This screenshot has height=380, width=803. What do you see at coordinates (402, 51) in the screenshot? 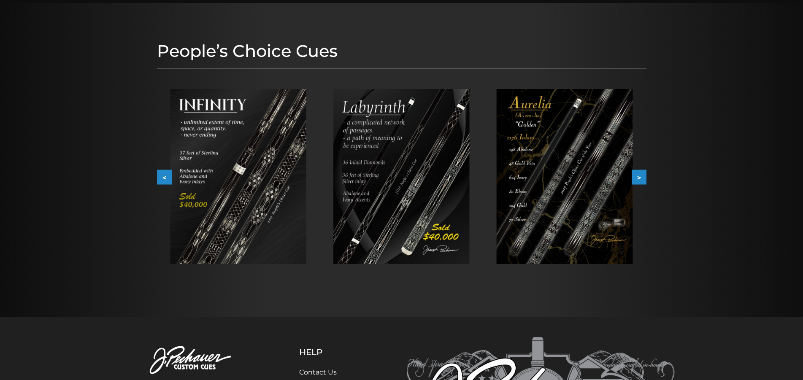
I see `h1: People’s Choice Cues` at bounding box center [402, 51].